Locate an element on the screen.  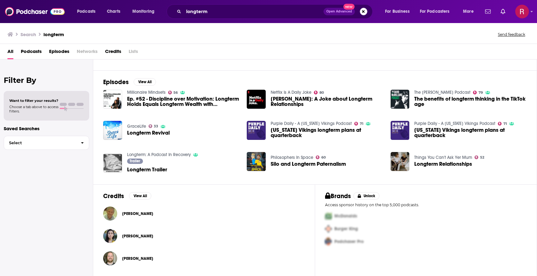
a: Silo and Longterm Paternalism is located at coordinates (256, 161).